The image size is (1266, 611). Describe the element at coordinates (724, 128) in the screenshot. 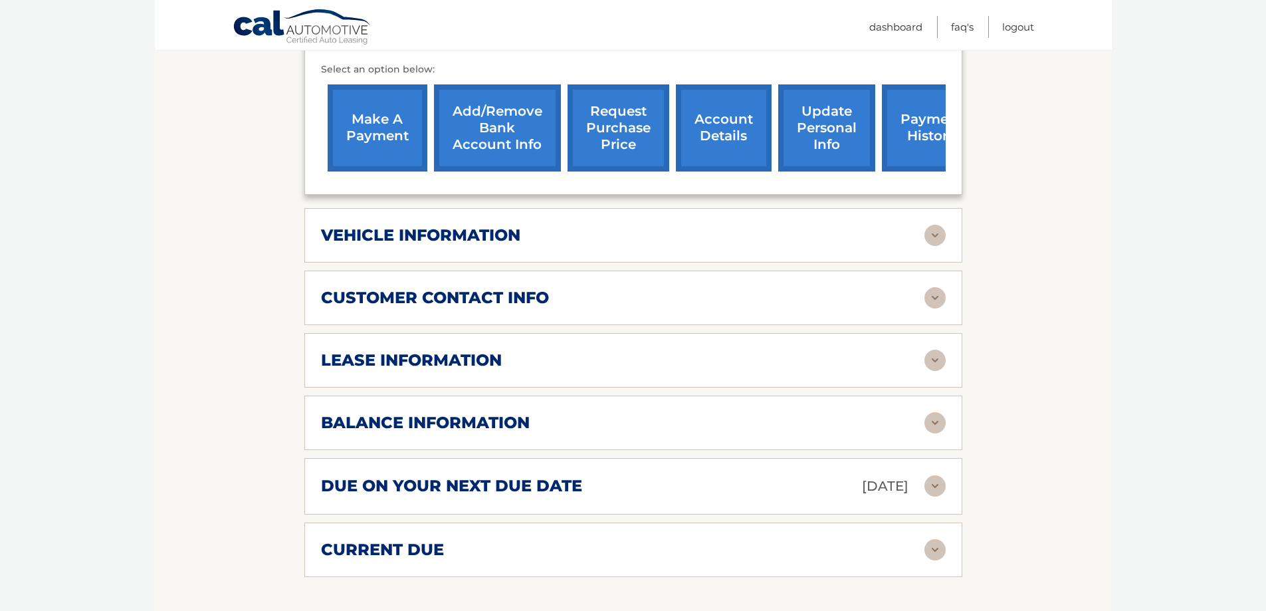

I see `a: account details` at that location.